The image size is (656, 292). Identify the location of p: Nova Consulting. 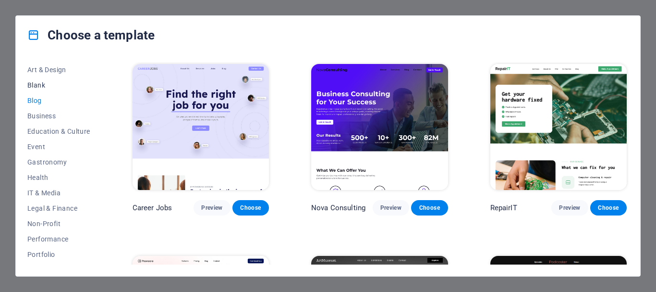
(338, 208).